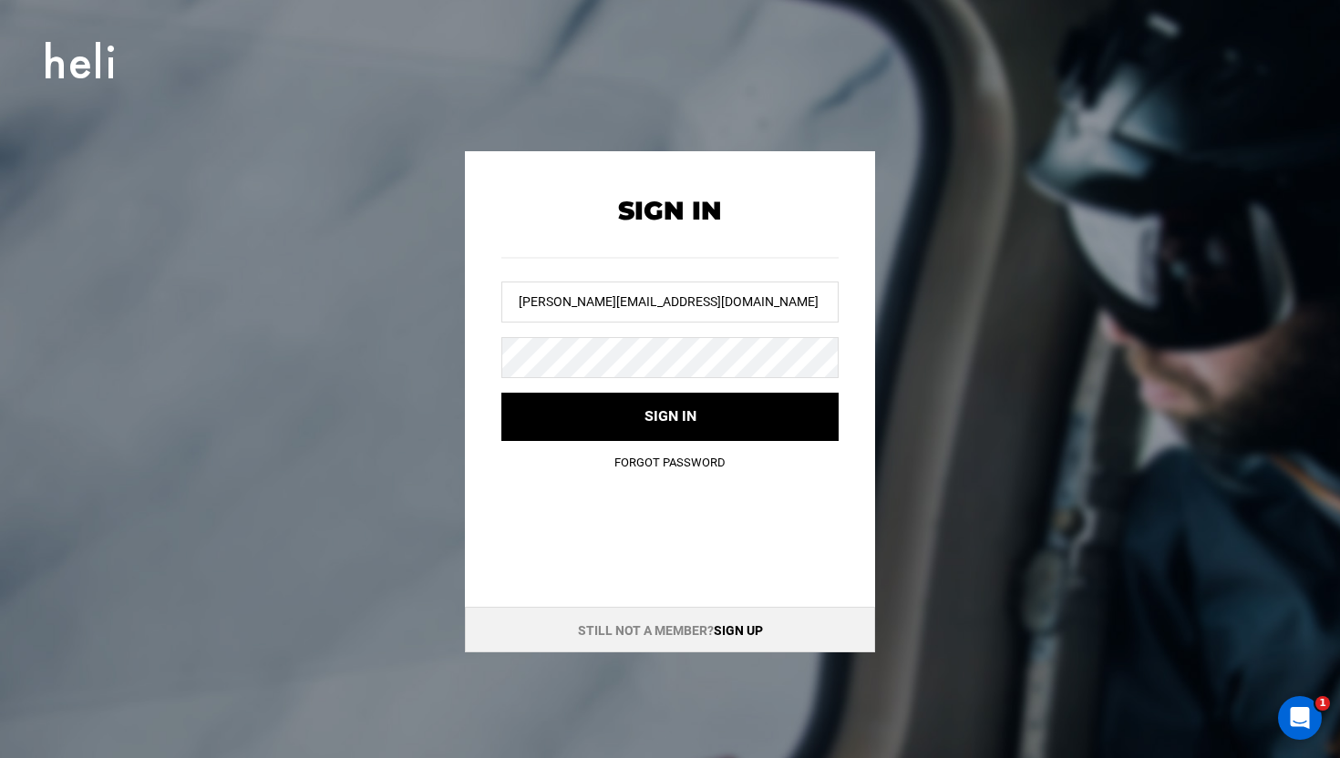 The height and width of the screenshot is (758, 1340). What do you see at coordinates (670, 630) in the screenshot?
I see `div: Still not a member?` at bounding box center [670, 630].